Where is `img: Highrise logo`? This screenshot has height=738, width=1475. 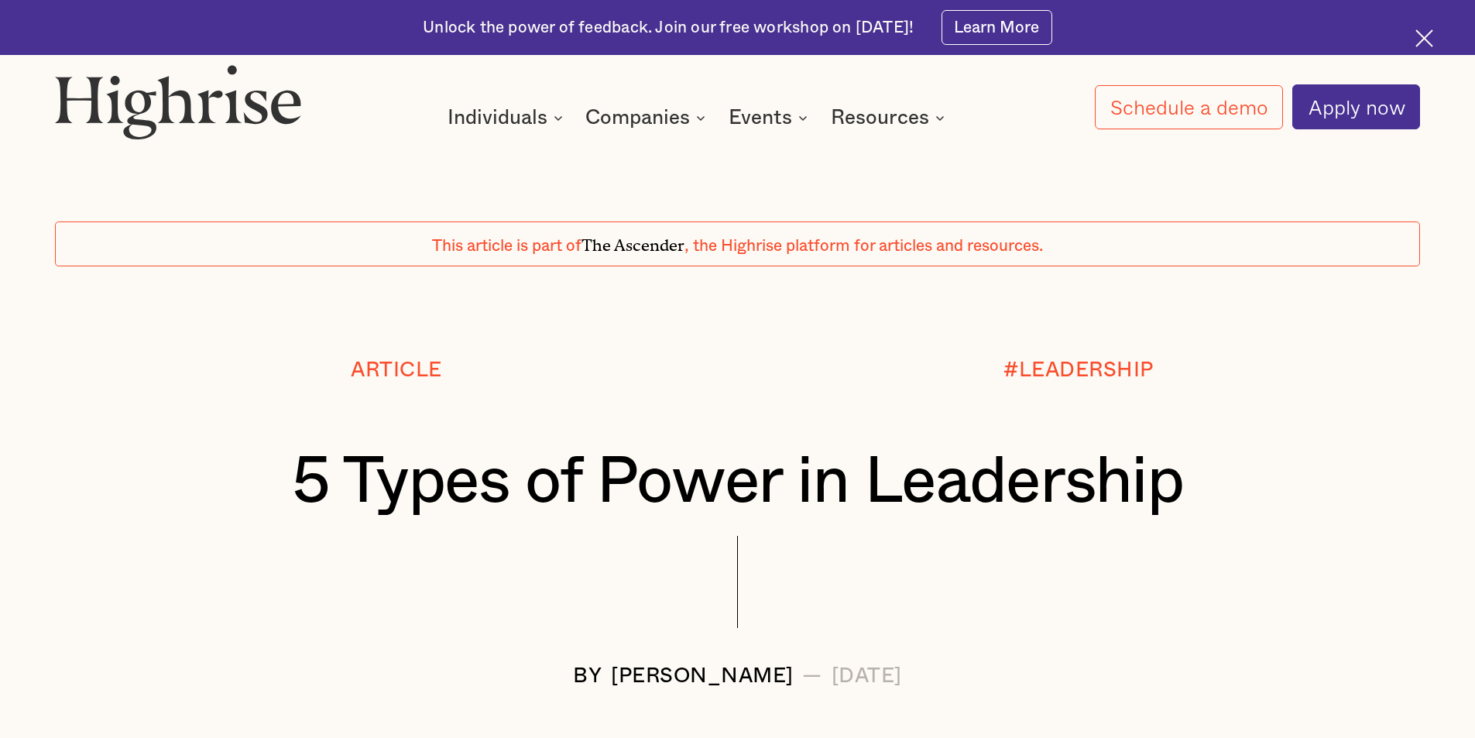 img: Highrise logo is located at coordinates (178, 101).